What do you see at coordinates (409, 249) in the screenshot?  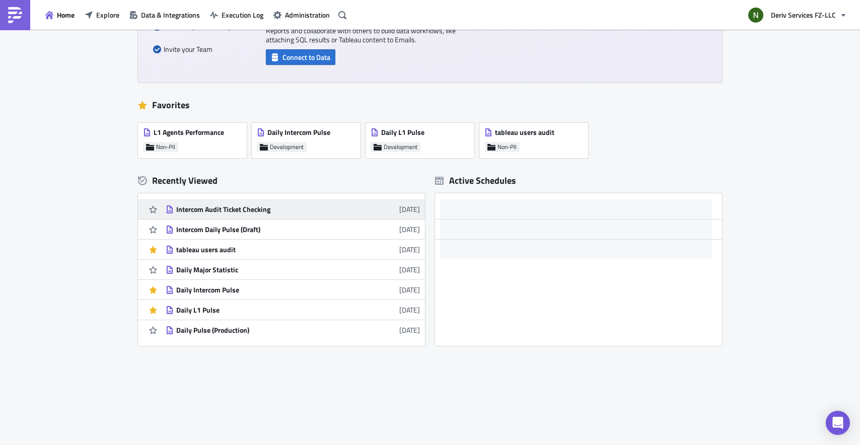 I see `time: 2025-08-15T02:47:49Z` at bounding box center [409, 249].